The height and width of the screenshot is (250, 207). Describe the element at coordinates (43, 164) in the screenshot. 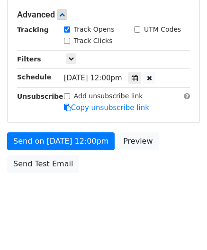

I see `a: Send Test Email` at that location.